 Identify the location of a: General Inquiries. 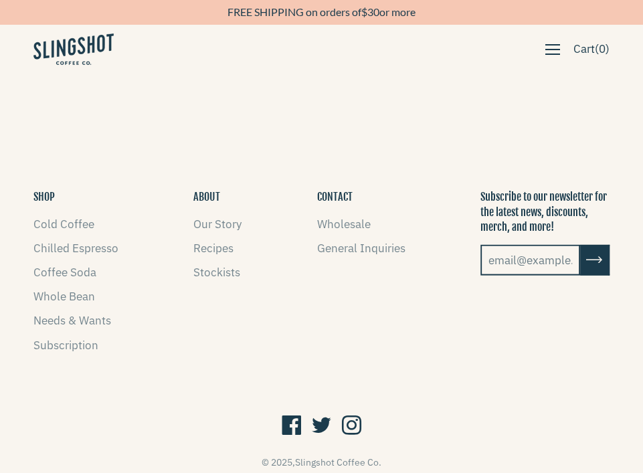
(361, 248).